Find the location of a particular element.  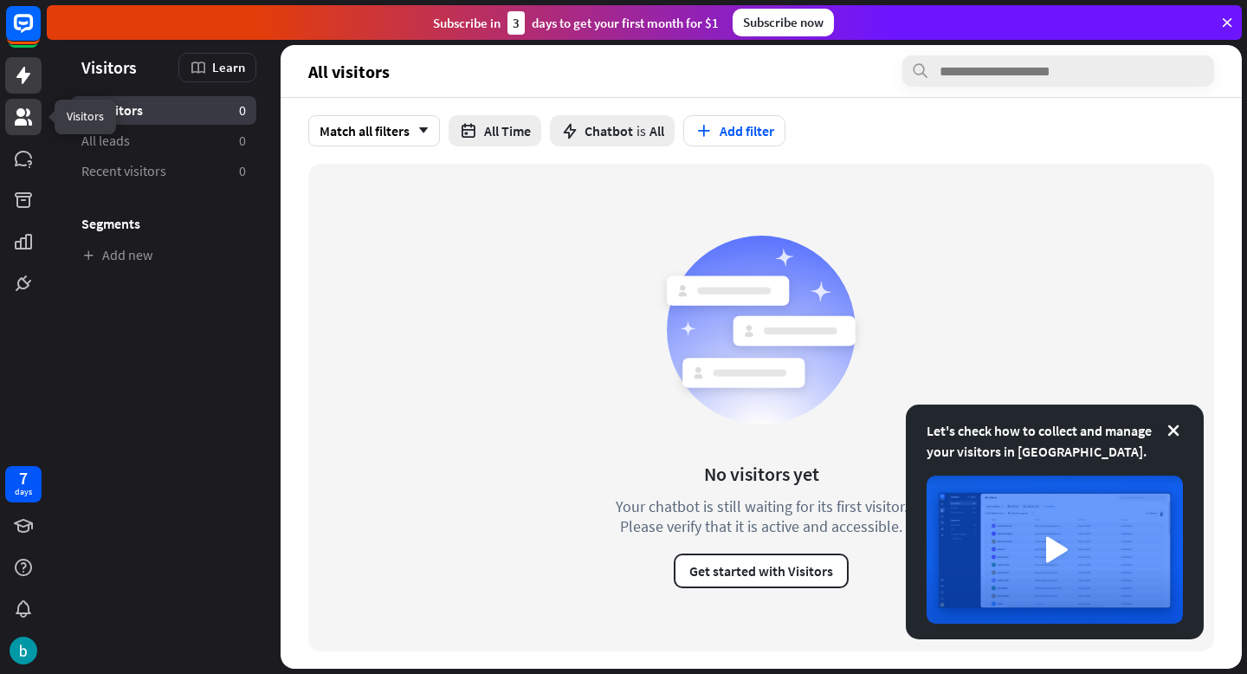

div: days is located at coordinates (23, 492).